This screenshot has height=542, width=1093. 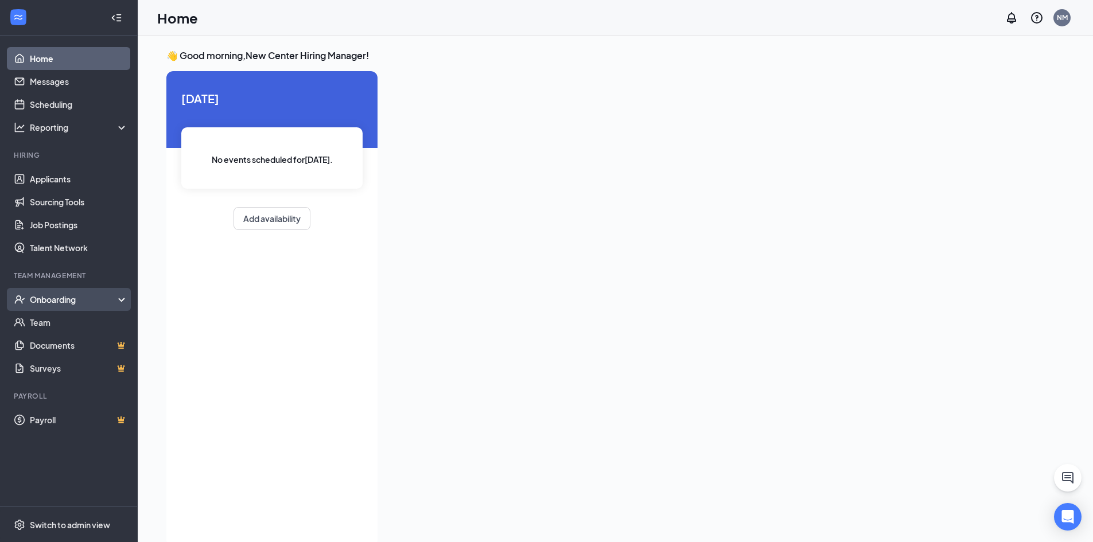 What do you see at coordinates (1037, 18) in the screenshot?
I see `svg: QuestionInfo` at bounding box center [1037, 18].